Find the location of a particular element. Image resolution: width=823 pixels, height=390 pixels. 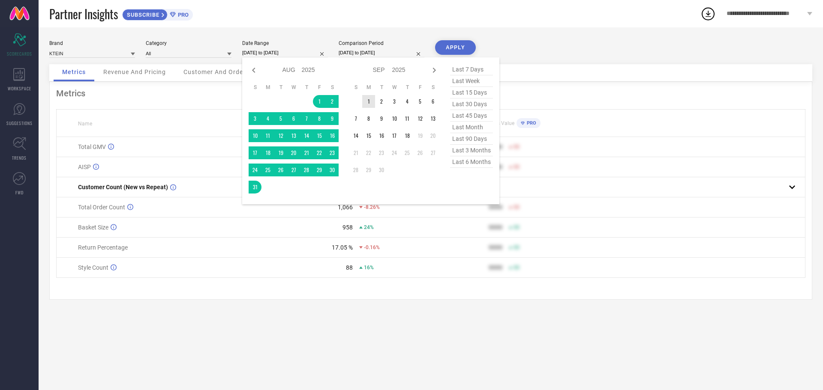

td: Wed Aug 27 2025 is located at coordinates (293, 170).